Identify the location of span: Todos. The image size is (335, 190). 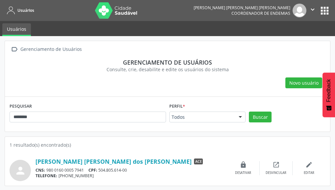
(202, 117).